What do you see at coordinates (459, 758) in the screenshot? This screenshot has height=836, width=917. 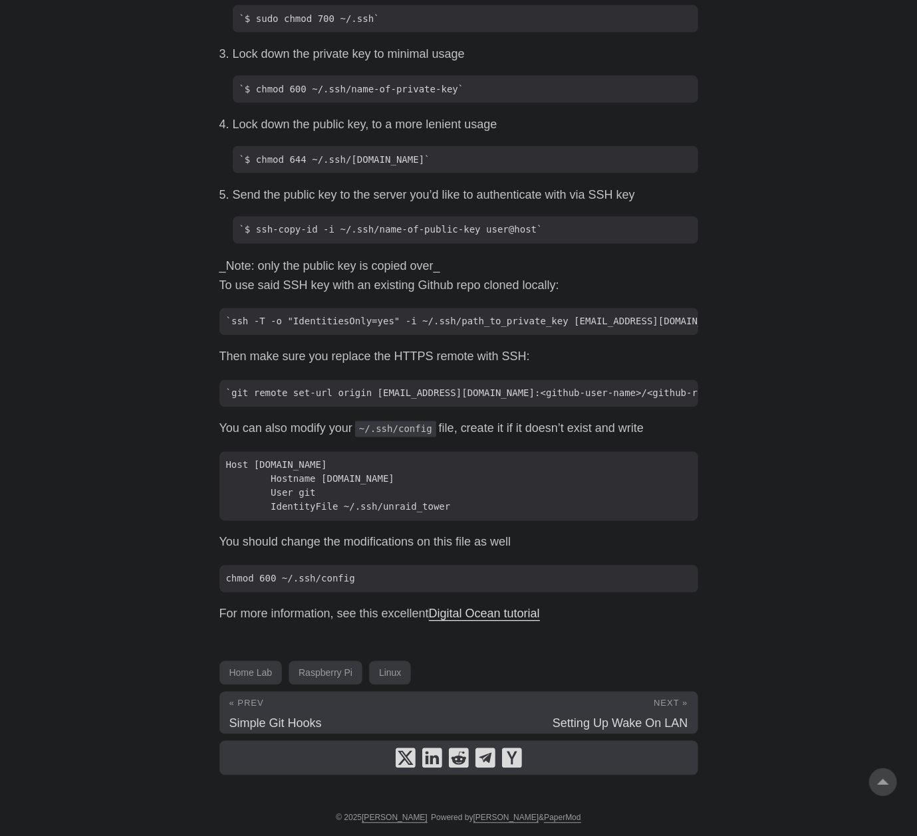 I see `a: share Setting Up SSH Keys on reddit` at bounding box center [459, 758].